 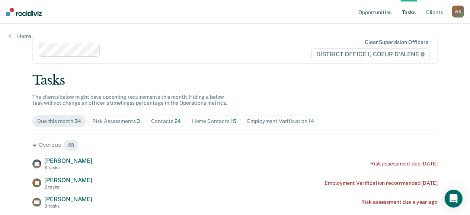 I want to click on span: 14, so click(x=311, y=121).